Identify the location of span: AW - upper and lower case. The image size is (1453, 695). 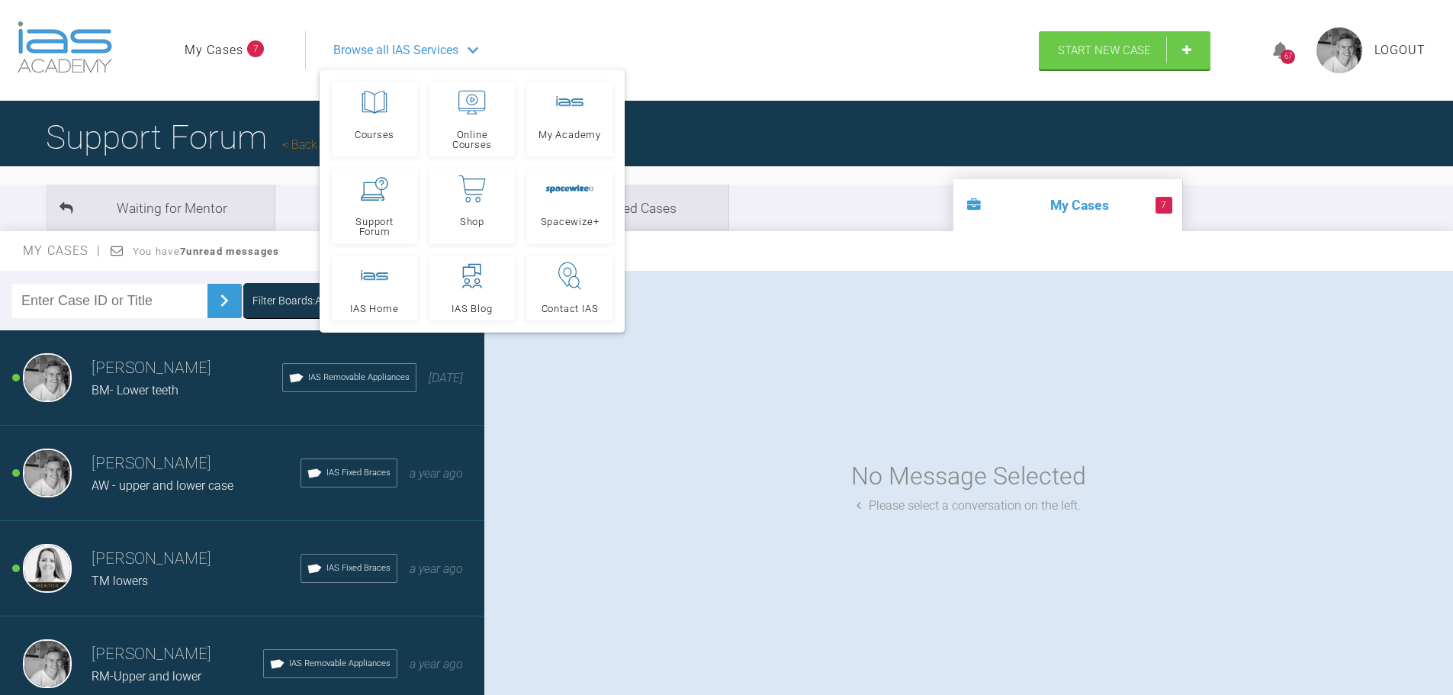
(162, 485).